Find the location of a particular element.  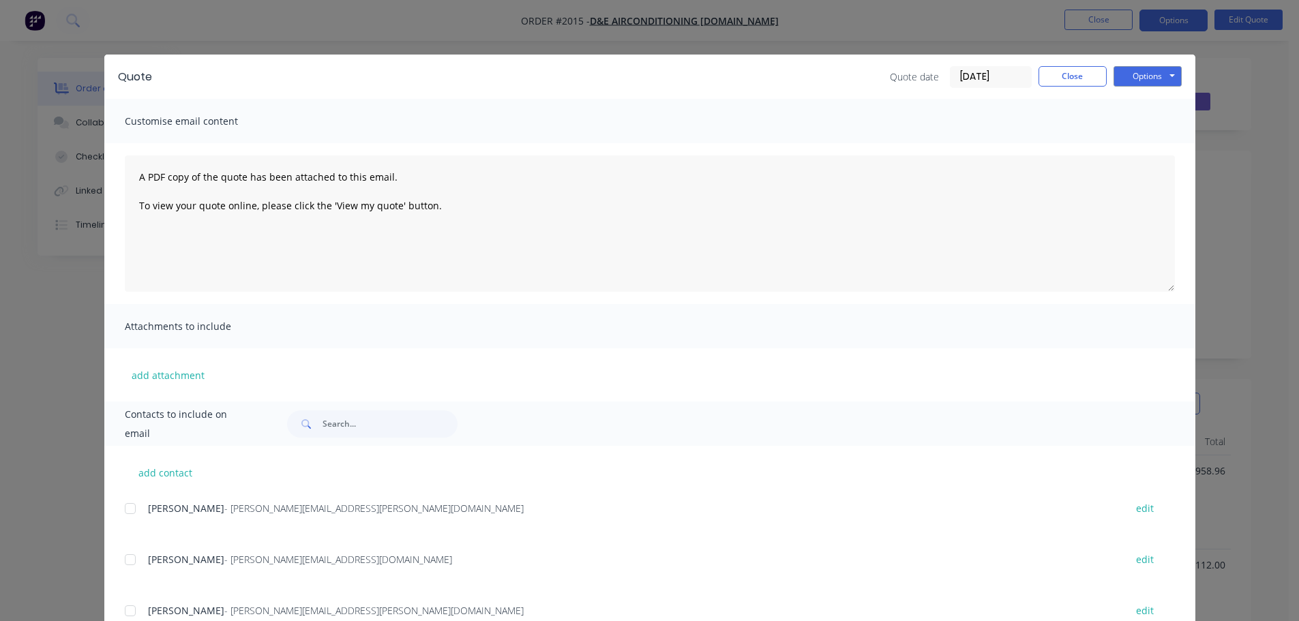

button: add attachment is located at coordinates (168, 375).